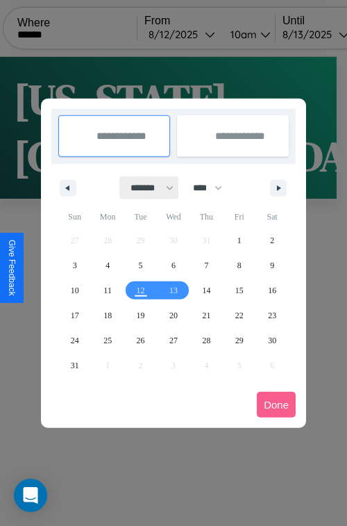 The height and width of the screenshot is (526, 347). Describe the element at coordinates (74, 340) in the screenshot. I see `button: 24` at that location.